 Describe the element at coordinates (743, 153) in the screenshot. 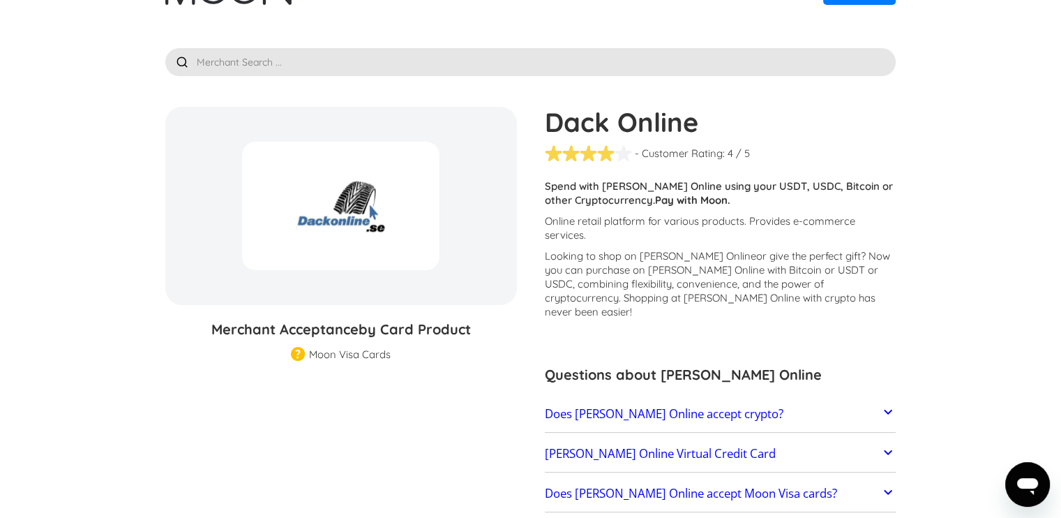

I see `div: / 5` at that location.